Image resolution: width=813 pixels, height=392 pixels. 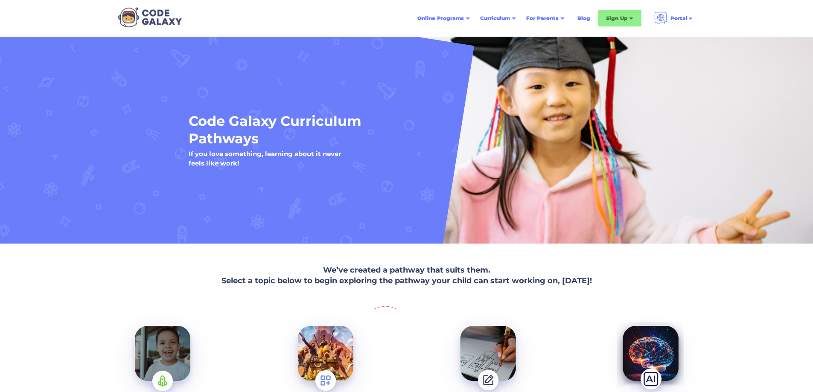 What do you see at coordinates (440, 18) in the screenshot?
I see `div: Online Programs` at bounding box center [440, 18].